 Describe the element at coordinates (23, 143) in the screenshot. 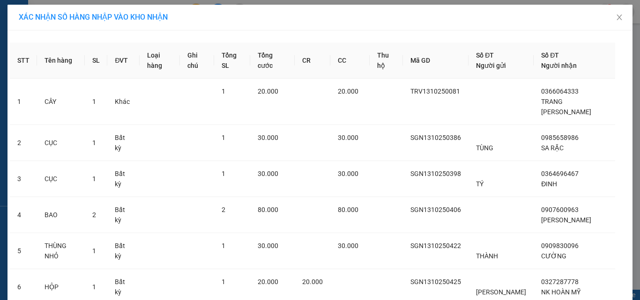

I see `td: 2` at that location.